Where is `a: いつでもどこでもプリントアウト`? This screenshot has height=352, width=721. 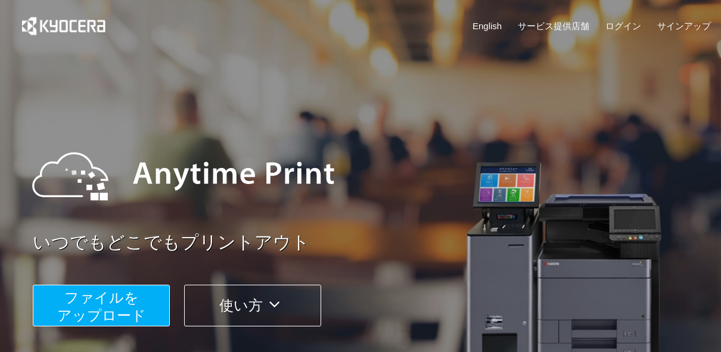
a: いつでもどこでもプリントアウト is located at coordinates (375, 242).